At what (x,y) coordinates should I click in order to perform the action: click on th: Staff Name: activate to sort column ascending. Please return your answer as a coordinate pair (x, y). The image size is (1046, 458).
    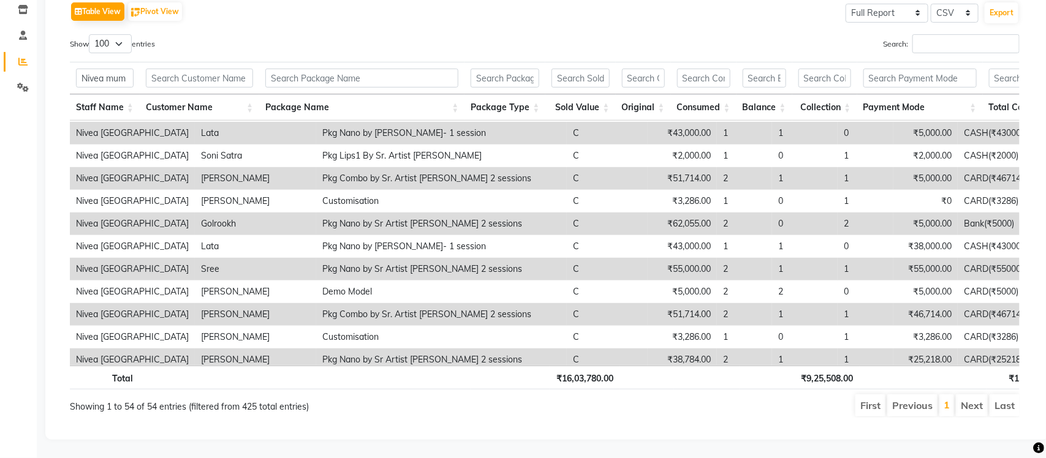
    Looking at the image, I should click on (105, 107).